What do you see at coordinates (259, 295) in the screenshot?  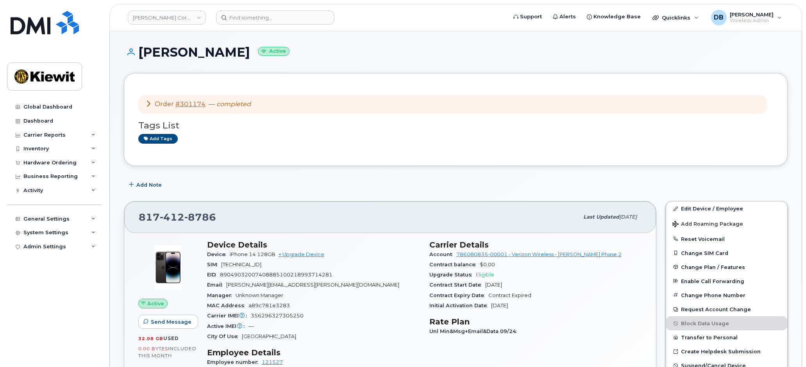 I see `span: Unknown Manager` at bounding box center [259, 295].